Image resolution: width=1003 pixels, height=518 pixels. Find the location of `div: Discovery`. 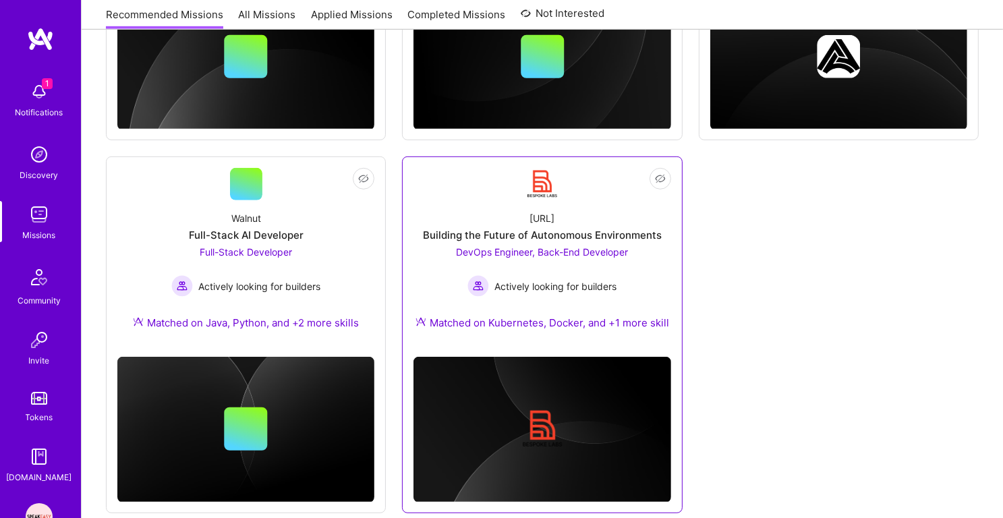

div: Discovery is located at coordinates (39, 175).